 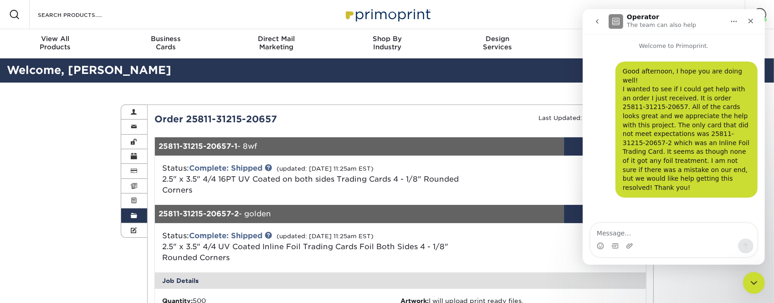 I want to click on strong: 25811-31215-20657-1, so click(x=198, y=146).